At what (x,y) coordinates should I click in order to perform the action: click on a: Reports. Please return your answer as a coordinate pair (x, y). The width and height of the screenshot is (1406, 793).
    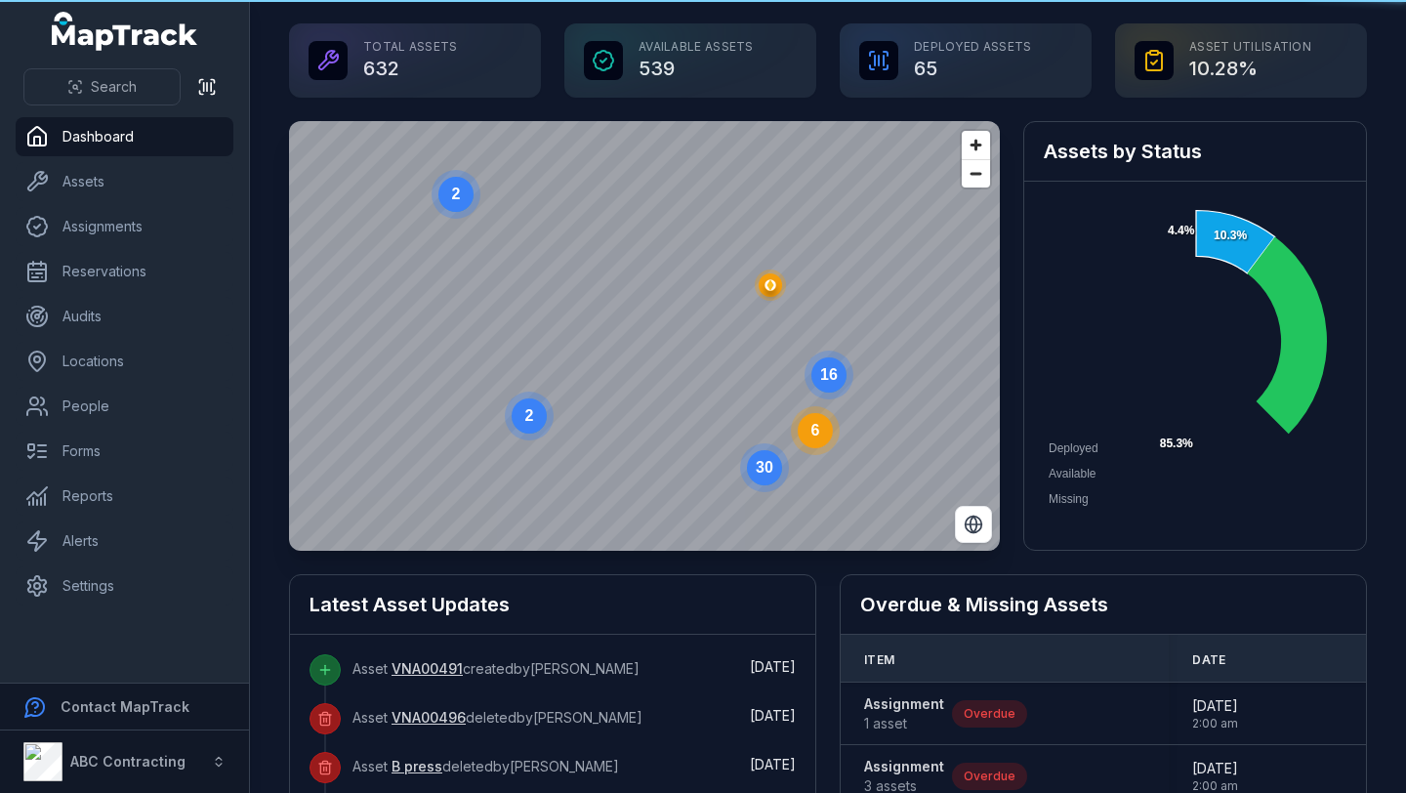
    Looking at the image, I should click on (124, 496).